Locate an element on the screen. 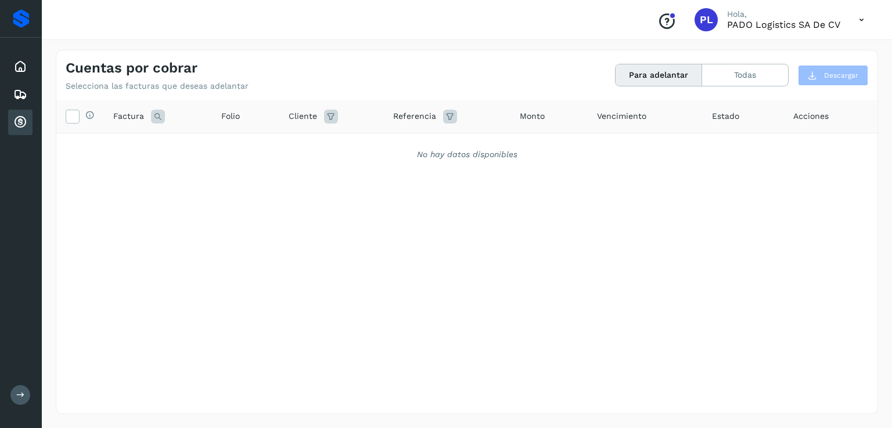 The image size is (892, 428). div: Cuentas por cobrar is located at coordinates (20, 122).